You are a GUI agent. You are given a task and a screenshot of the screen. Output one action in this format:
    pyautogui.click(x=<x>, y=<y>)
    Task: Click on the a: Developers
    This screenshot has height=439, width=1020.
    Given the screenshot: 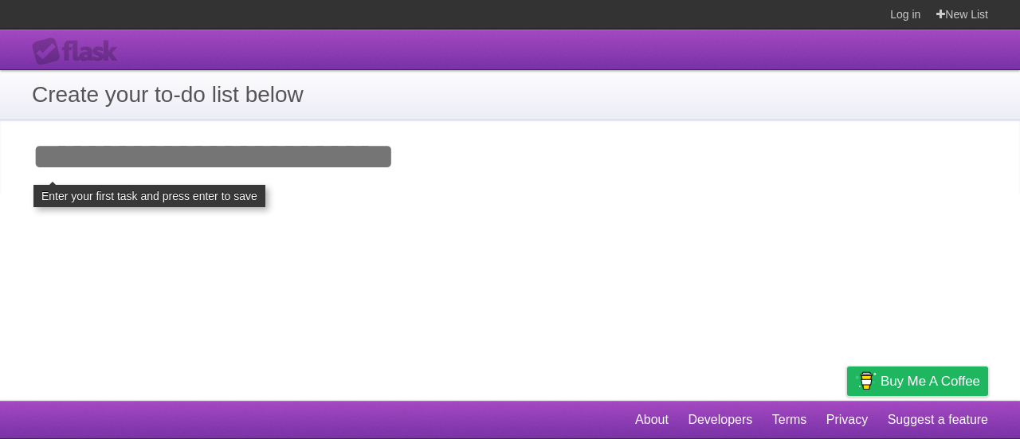 What is the action you would take?
    pyautogui.click(x=720, y=420)
    